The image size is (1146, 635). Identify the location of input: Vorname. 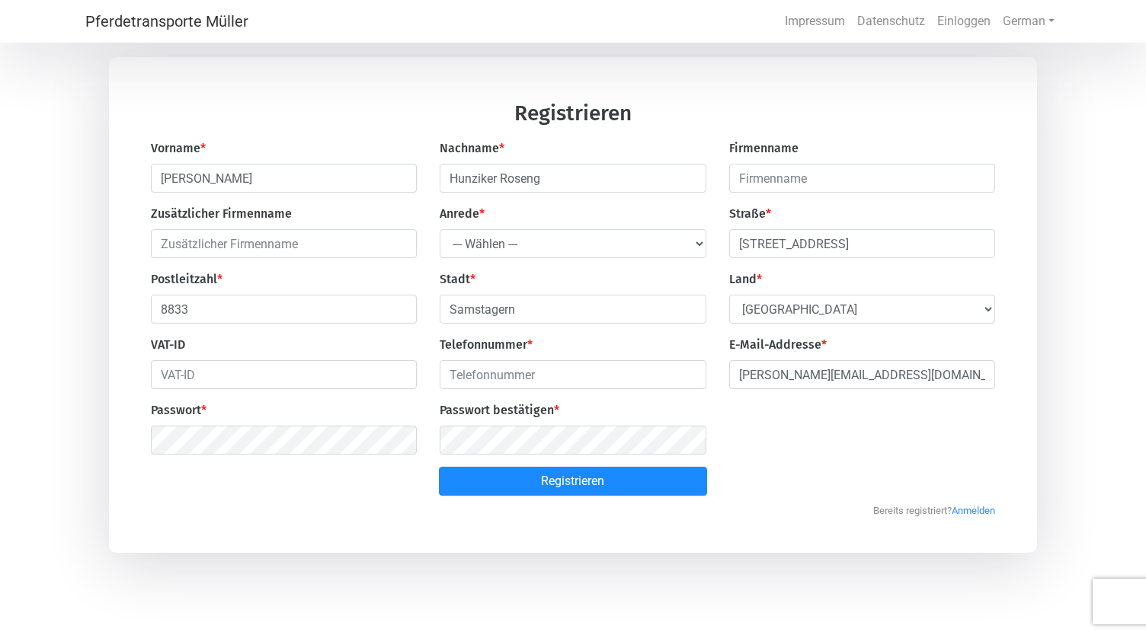
(283, 178).